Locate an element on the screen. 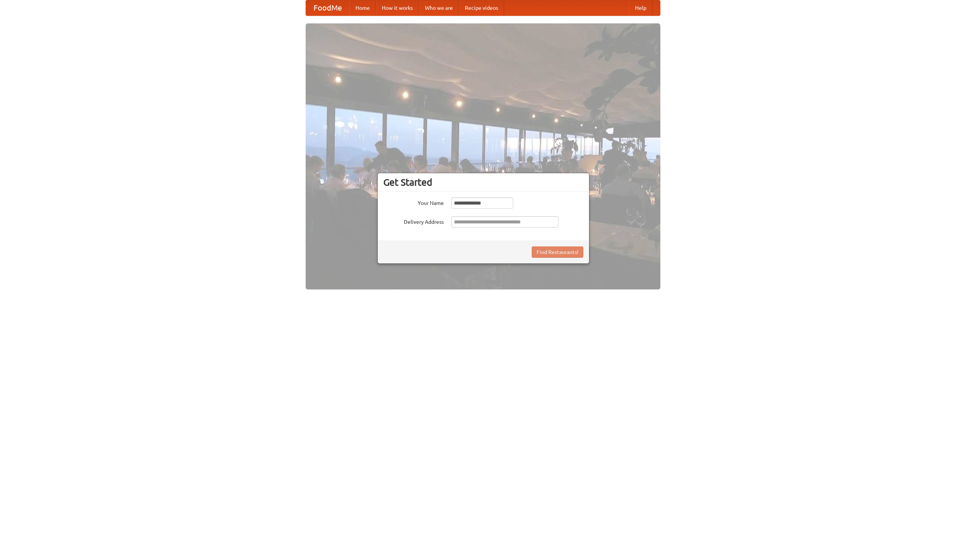  label: Your Name is located at coordinates (413, 202).